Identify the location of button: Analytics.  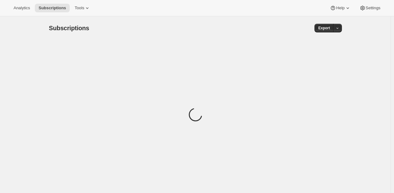
(22, 8).